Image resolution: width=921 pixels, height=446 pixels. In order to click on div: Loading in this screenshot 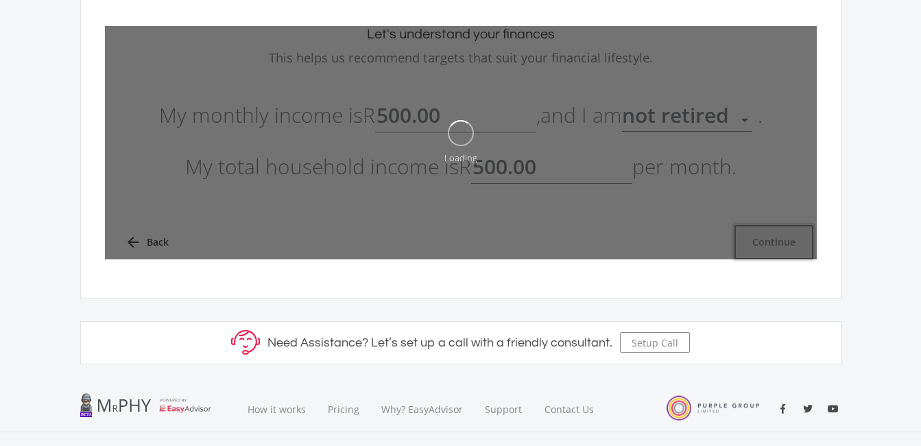, I will do `click(461, 158)`.